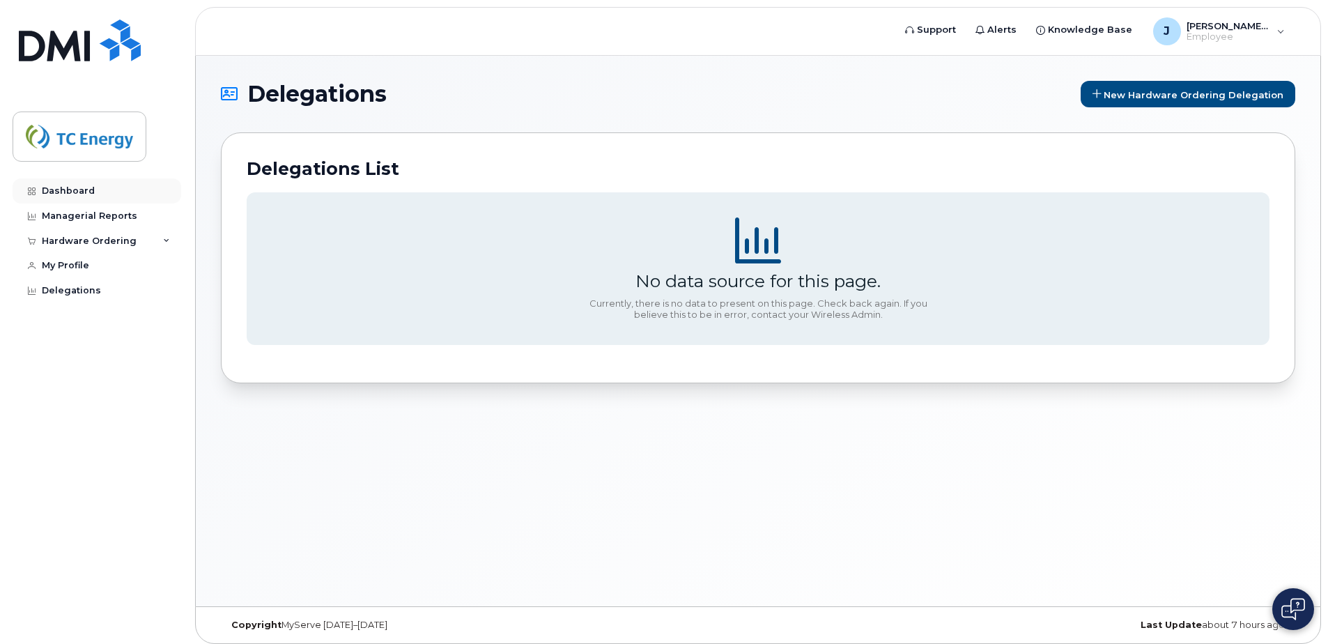 This screenshot has width=1328, height=644. What do you see at coordinates (758, 281) in the screenshot?
I see `div: No data source for this page.` at bounding box center [758, 281].